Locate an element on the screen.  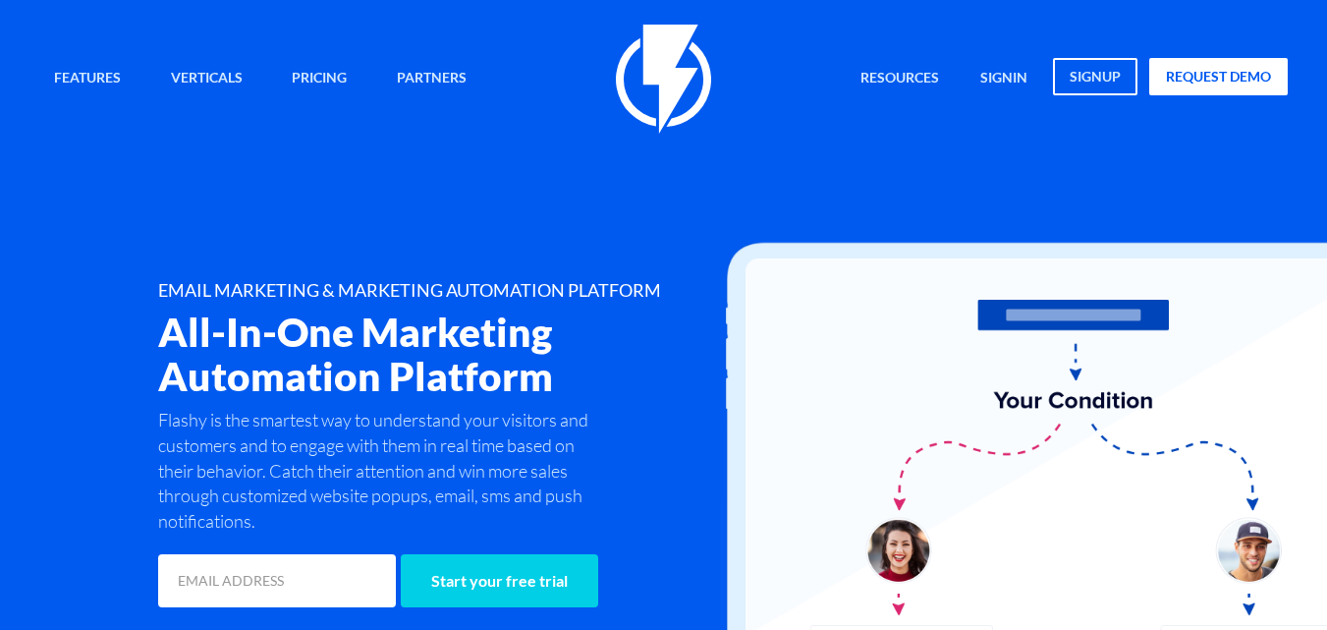
input: EMAIL ADDRESS is located at coordinates (277, 581).